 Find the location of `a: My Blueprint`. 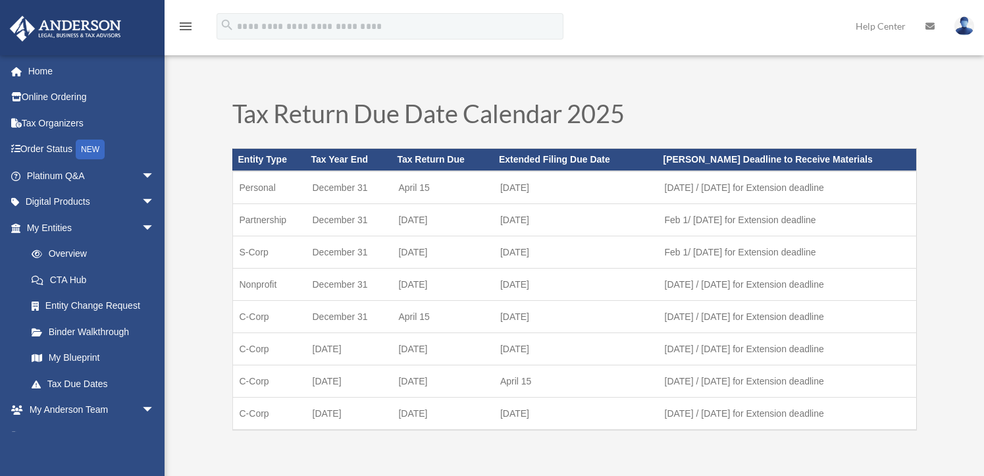

a: My Blueprint is located at coordinates (96, 358).